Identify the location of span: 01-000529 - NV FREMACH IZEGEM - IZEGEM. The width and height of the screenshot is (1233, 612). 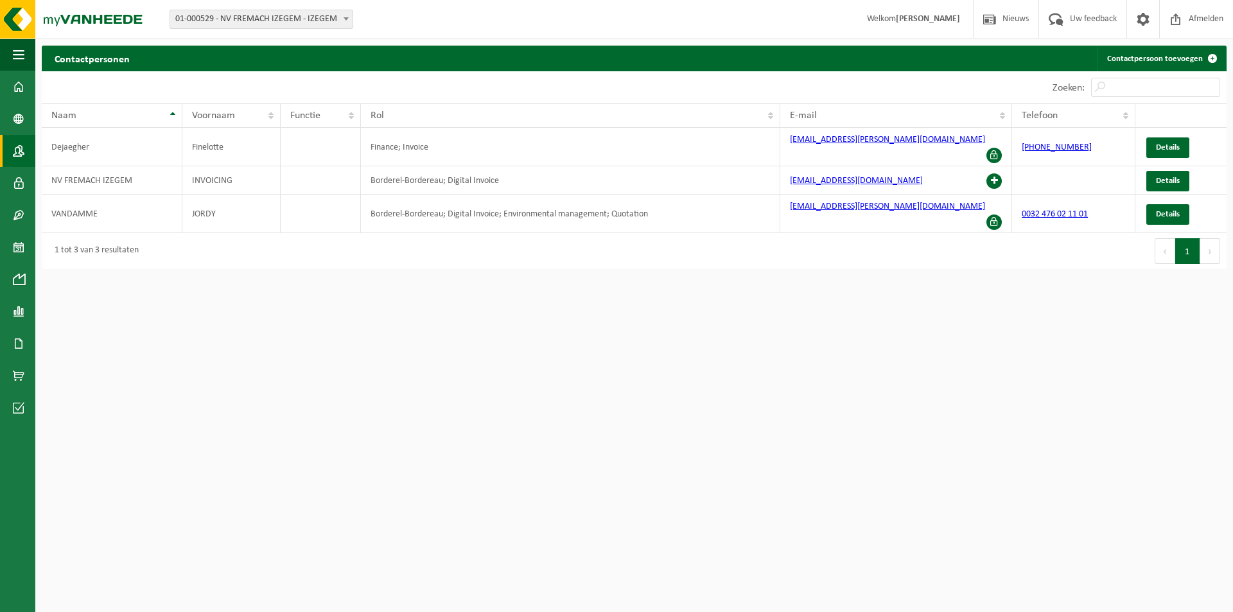
(261, 19).